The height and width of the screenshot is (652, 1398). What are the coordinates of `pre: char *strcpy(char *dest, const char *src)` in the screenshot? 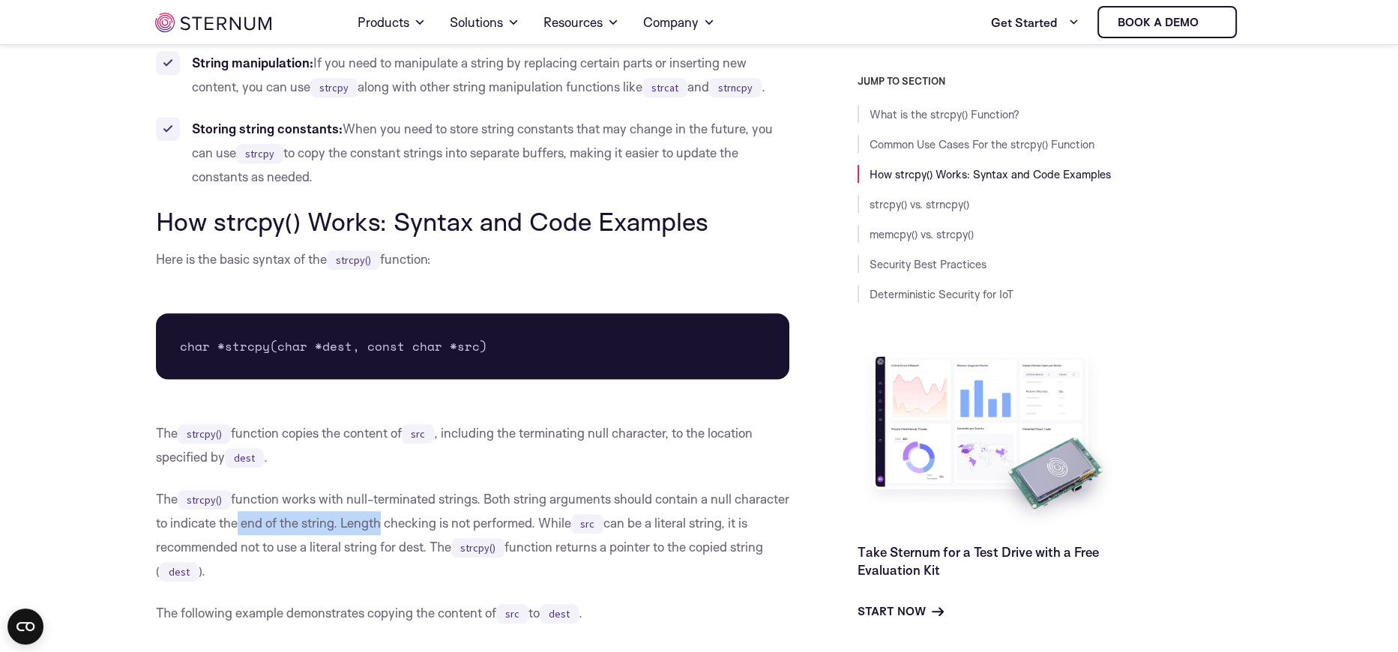 It's located at (473, 346).